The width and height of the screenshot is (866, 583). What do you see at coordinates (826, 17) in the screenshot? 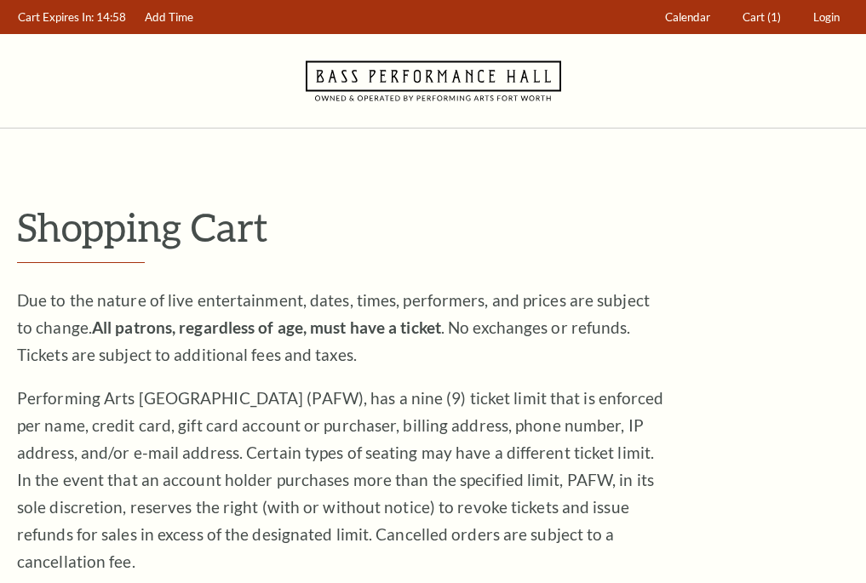
I see `span: Login` at bounding box center [826, 17].